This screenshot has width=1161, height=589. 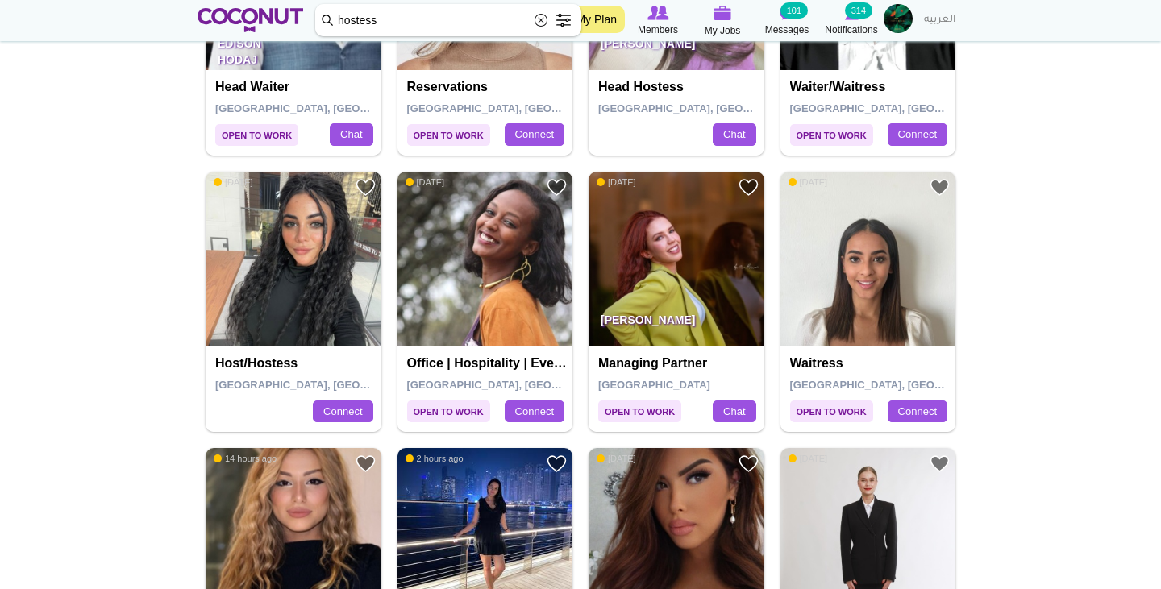 What do you see at coordinates (787, 30) in the screenshot?
I see `span: Messages` at bounding box center [787, 30].